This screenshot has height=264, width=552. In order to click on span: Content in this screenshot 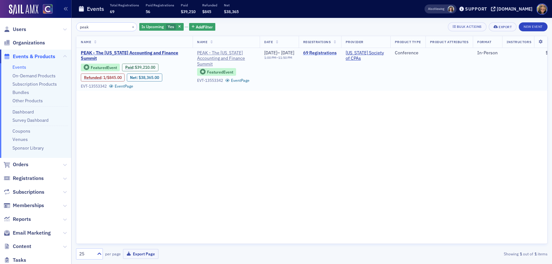, I will do `click(22, 246)`.